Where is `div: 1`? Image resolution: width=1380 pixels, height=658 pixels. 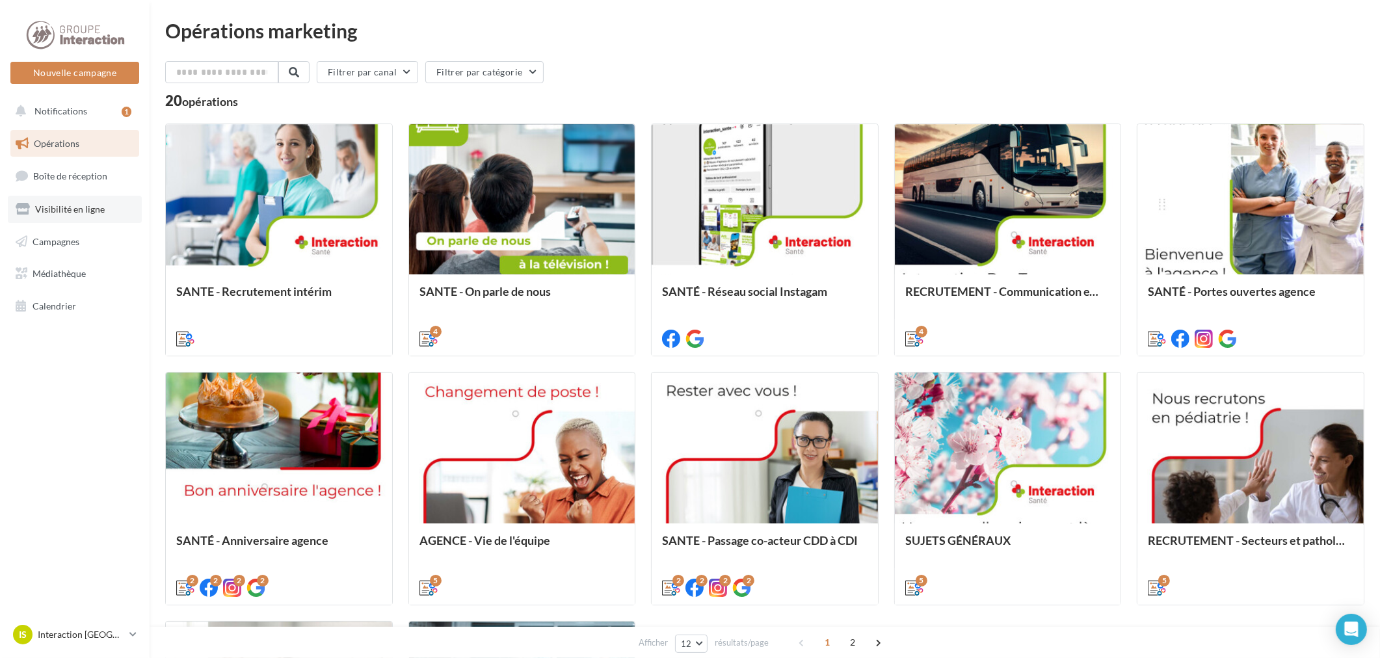
div: 1 is located at coordinates (126, 112).